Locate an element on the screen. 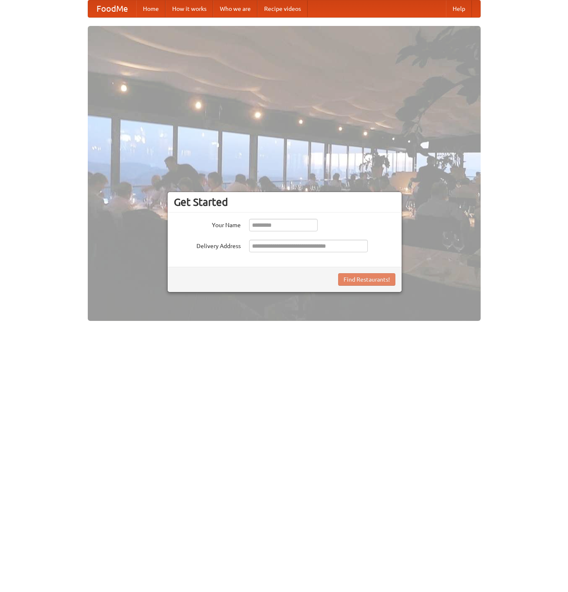 This screenshot has width=568, height=592. a: FoodMe is located at coordinates (112, 9).